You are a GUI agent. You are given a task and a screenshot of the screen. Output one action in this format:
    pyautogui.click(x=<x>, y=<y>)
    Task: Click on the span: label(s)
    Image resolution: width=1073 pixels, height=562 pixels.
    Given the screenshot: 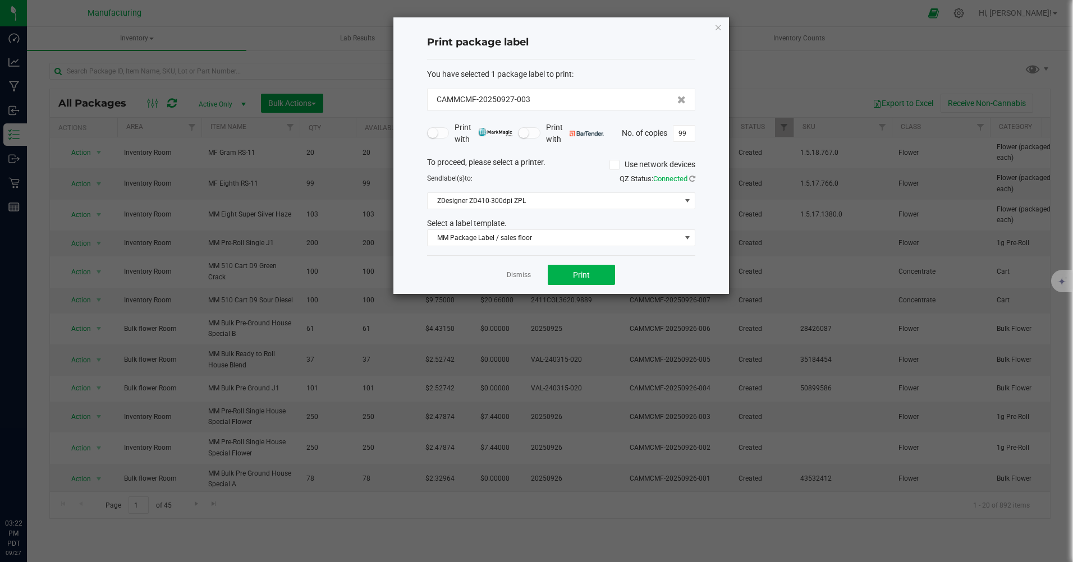 What is the action you would take?
    pyautogui.click(x=453, y=178)
    